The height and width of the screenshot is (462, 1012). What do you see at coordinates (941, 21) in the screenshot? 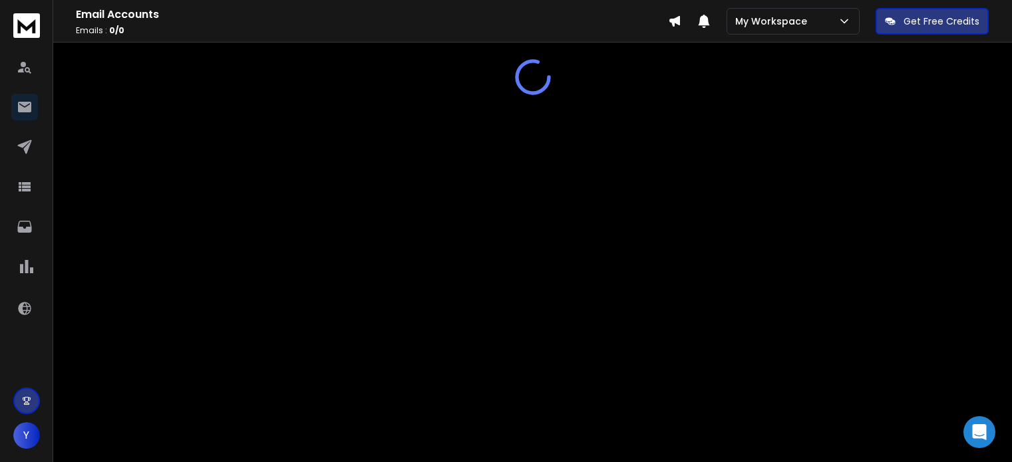
I see `p: Get Free Credits` at bounding box center [941, 21].